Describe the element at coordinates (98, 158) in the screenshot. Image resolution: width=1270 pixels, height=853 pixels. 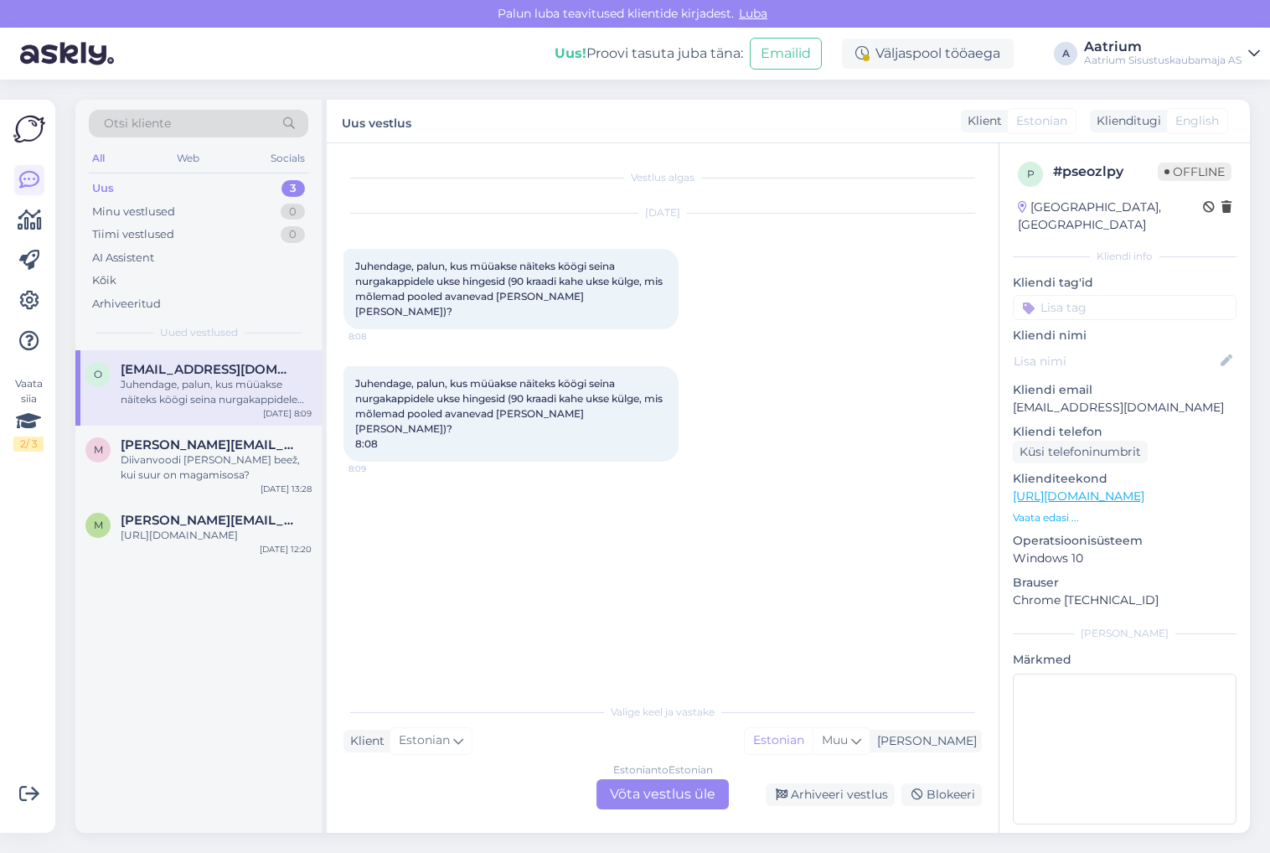
I see `div: All` at that location.